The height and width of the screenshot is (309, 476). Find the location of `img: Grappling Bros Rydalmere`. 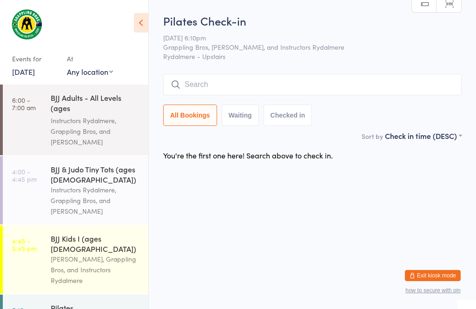

img: Grappling Bros Rydalmere is located at coordinates (27, 24).